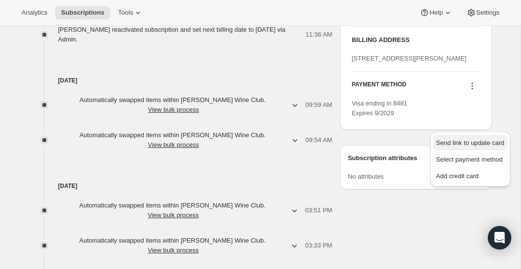 This screenshot has height=269, width=521. Describe the element at coordinates (436, 13) in the screenshot. I see `button: Help` at that location.